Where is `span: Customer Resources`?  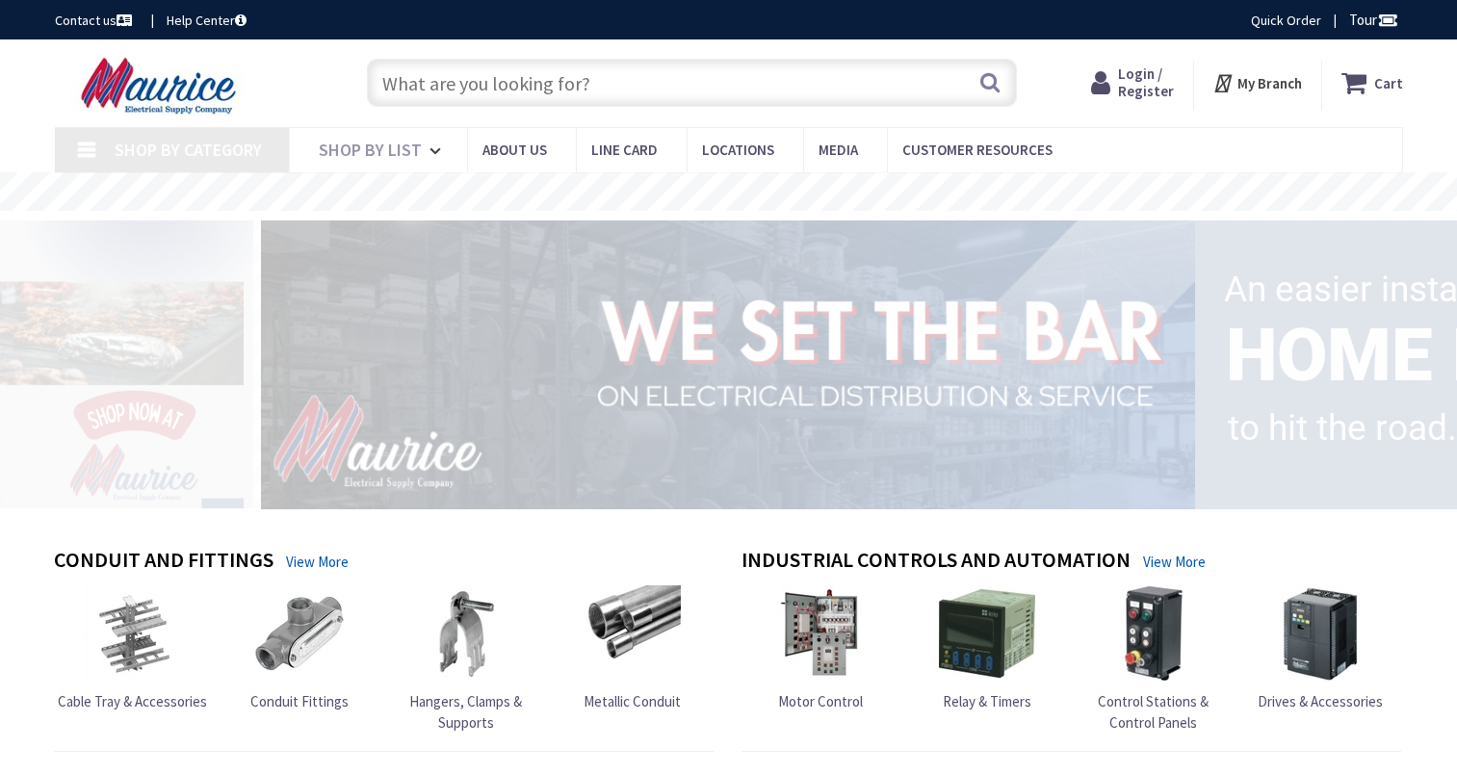
span: Customer Resources is located at coordinates (977, 149).